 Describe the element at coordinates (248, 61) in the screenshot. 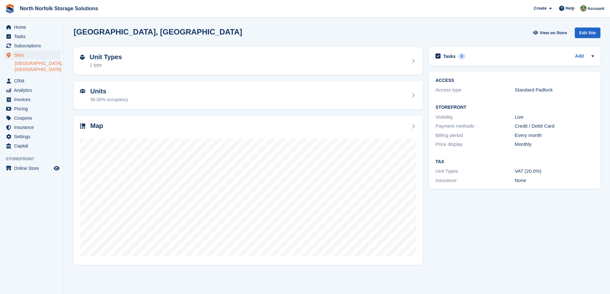

I see `a: Unit Types 1 type` at that location.